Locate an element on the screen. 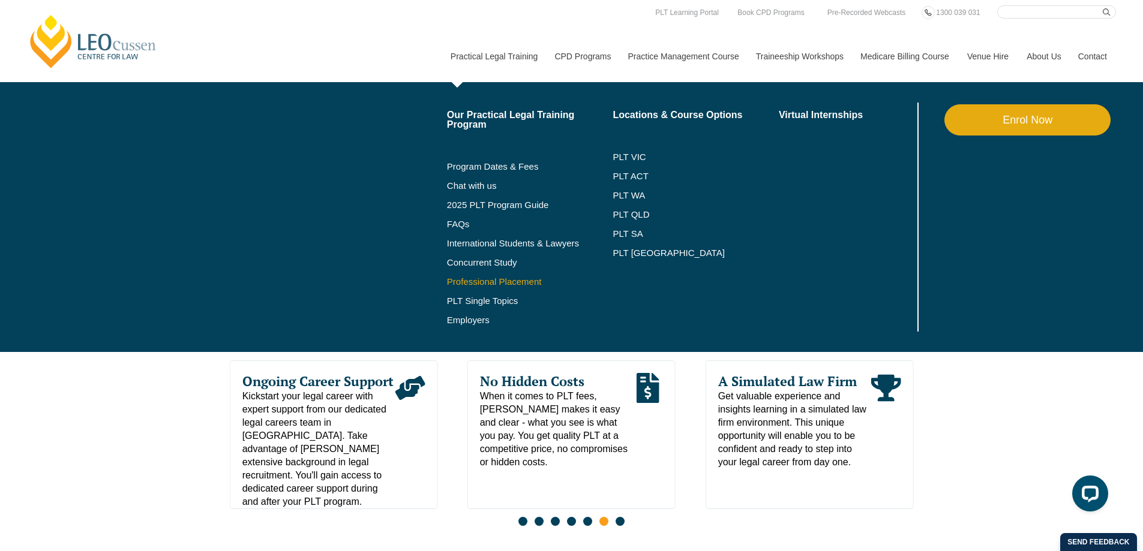 The width and height of the screenshot is (1143, 551). a: Concurrent Study is located at coordinates (530, 263).